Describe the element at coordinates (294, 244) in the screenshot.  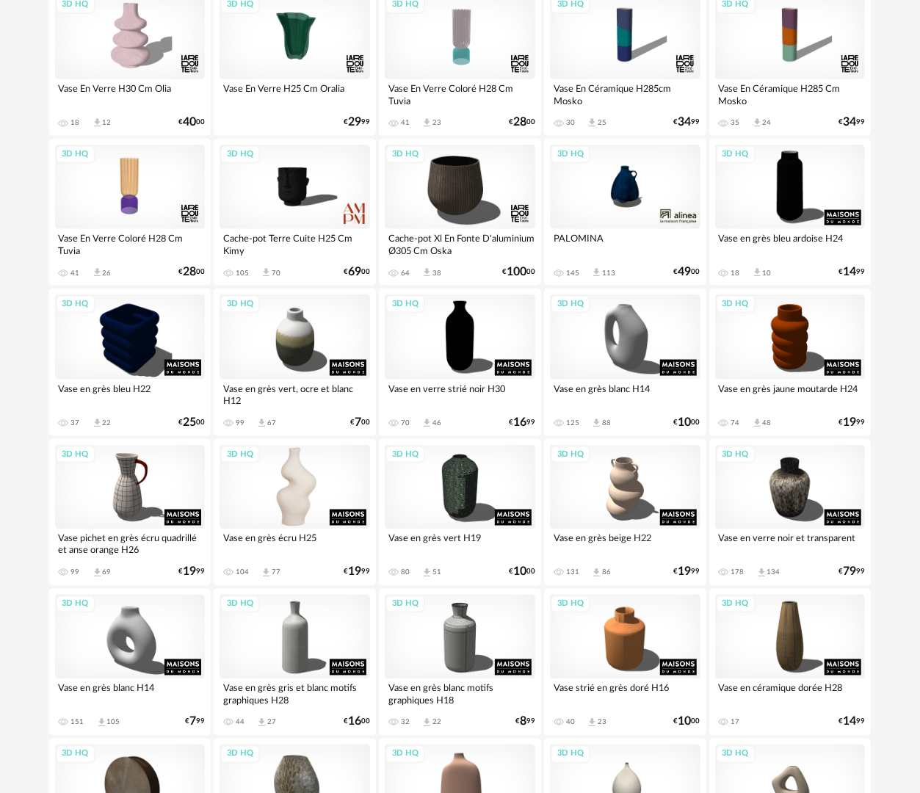
I see `div: Cache-pot Terre Cuite H25 Cm Kimy` at that location.